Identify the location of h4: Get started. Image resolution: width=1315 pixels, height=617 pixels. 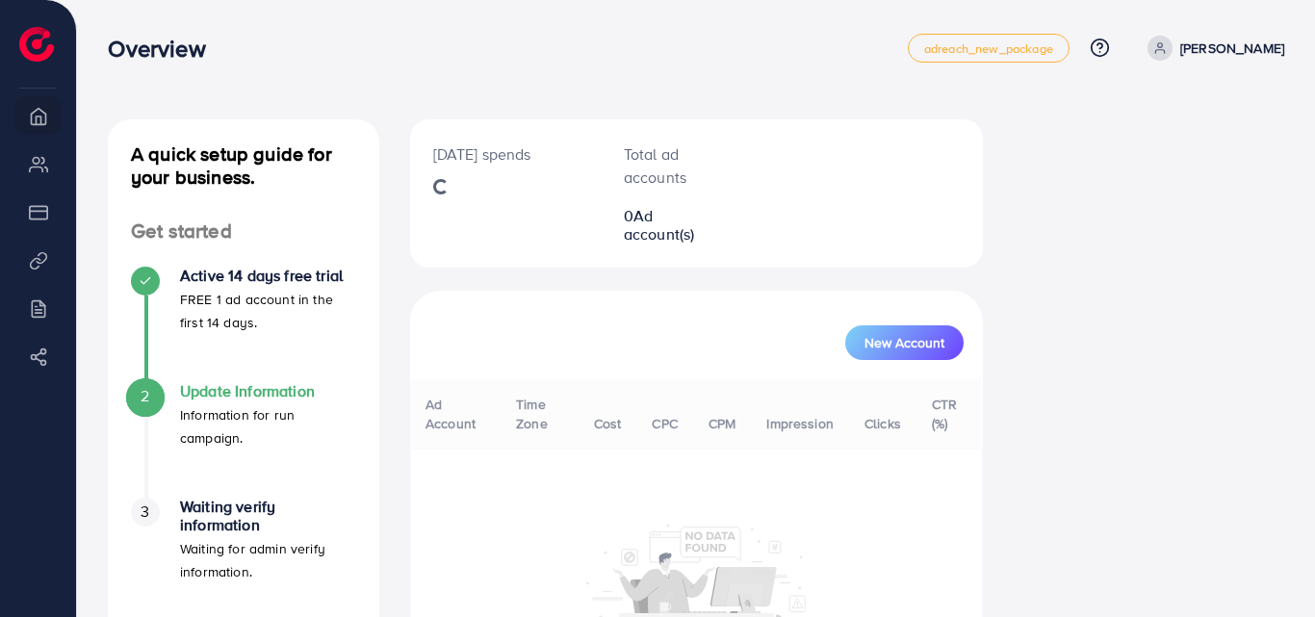
(244, 231).